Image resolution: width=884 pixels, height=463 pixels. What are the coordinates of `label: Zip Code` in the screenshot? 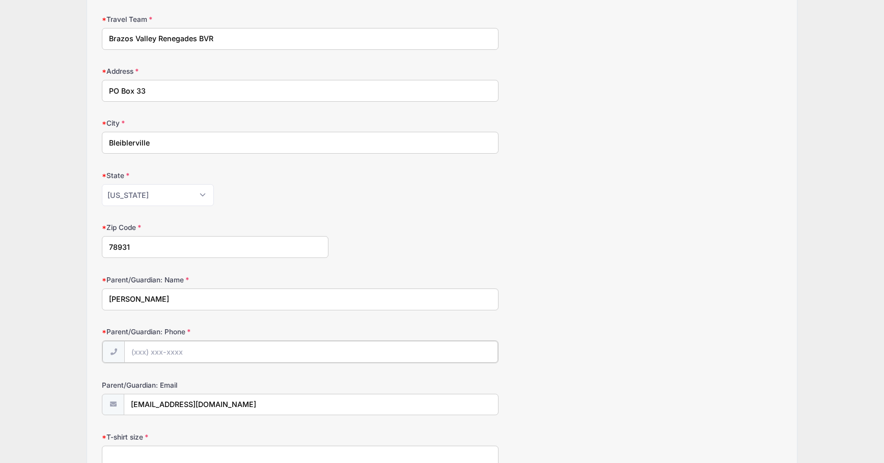 It's located at (215, 228).